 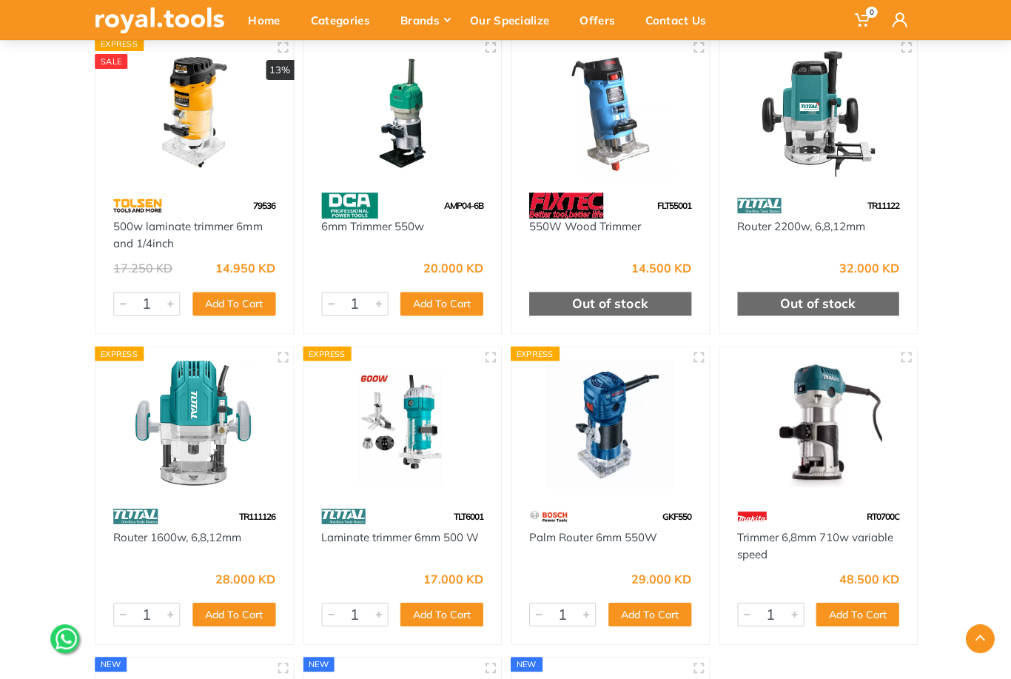 I want to click on img: 55.webp, so click(x=548, y=515).